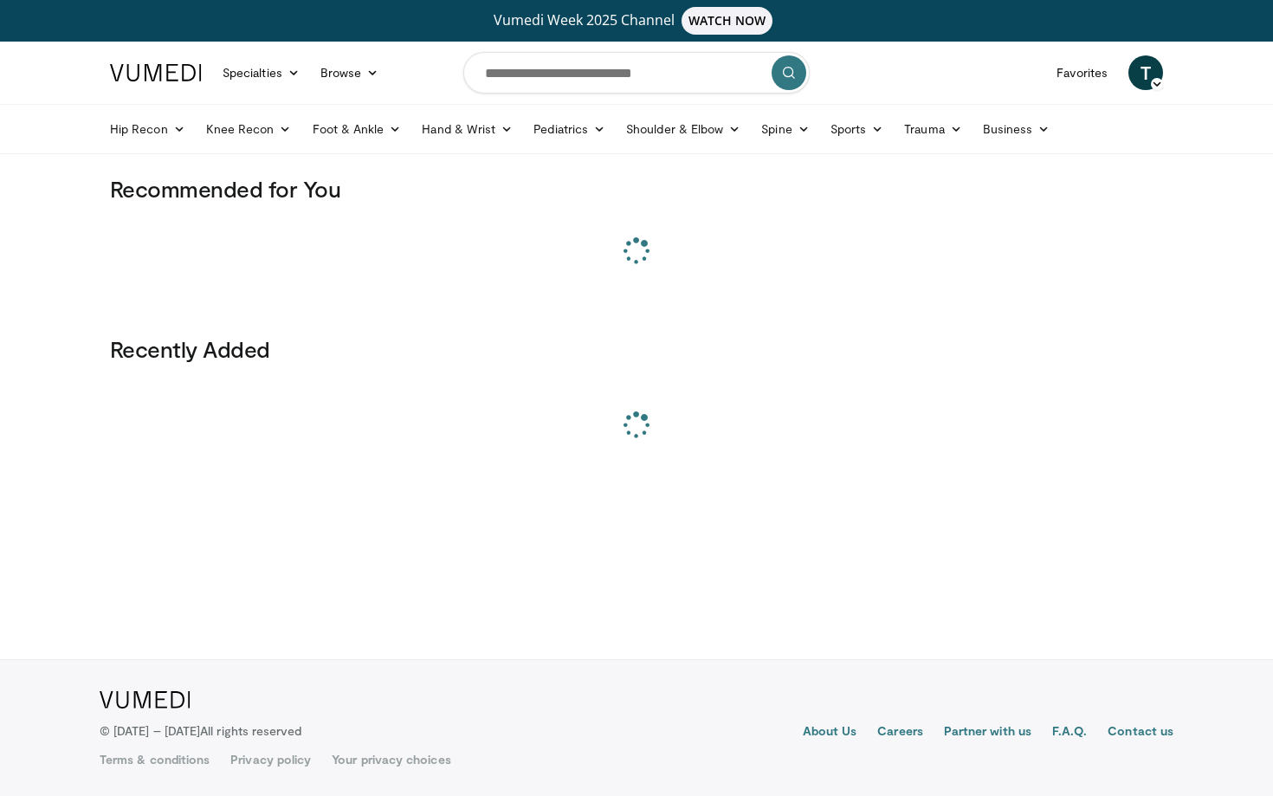 Image resolution: width=1273 pixels, height=796 pixels. I want to click on input: Search topics, interventions, so click(637, 73).